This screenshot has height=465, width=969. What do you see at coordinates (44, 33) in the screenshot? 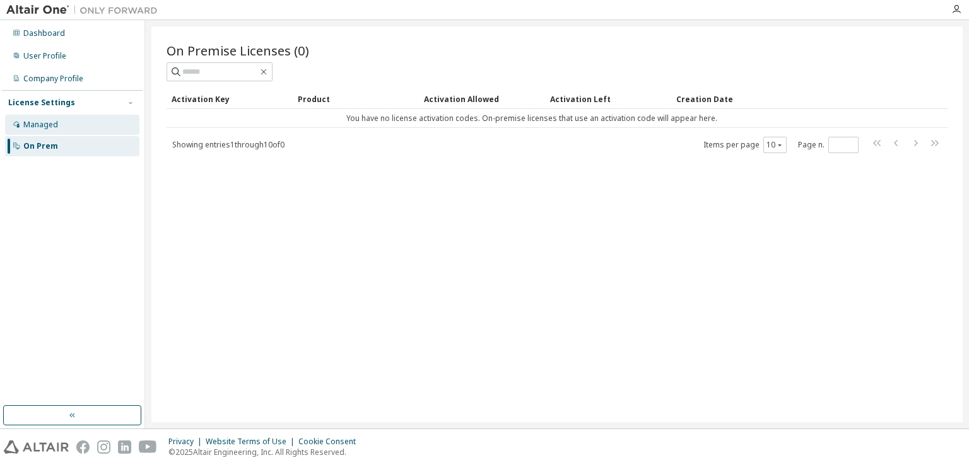
I see `div: Dashboard` at bounding box center [44, 33].